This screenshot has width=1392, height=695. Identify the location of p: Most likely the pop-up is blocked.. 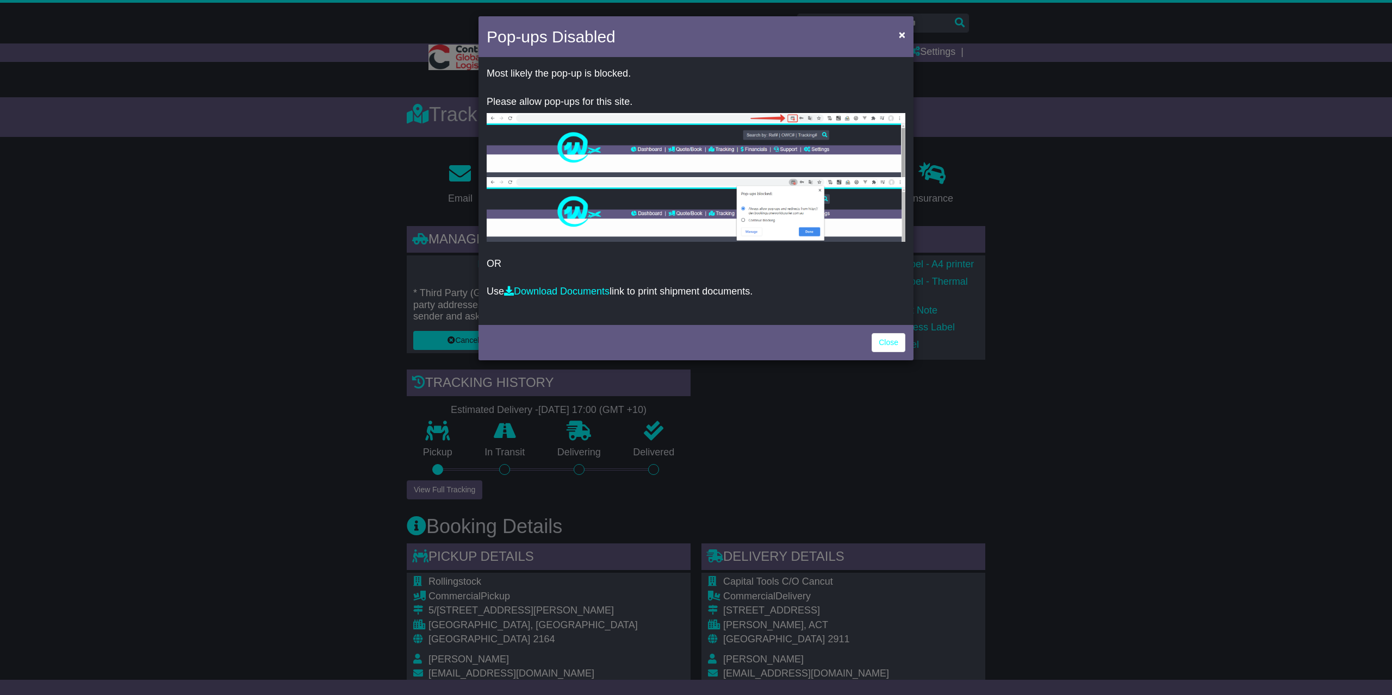
(696, 74).